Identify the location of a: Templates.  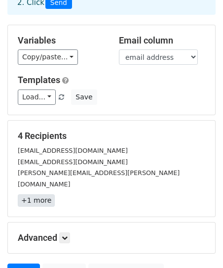
(39, 80).